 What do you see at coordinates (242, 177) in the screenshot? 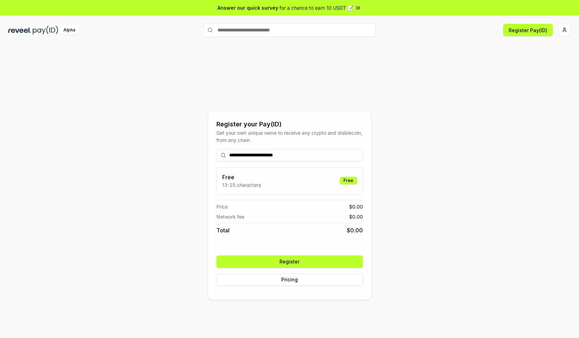
I see `h3: Free` at bounding box center [242, 177].